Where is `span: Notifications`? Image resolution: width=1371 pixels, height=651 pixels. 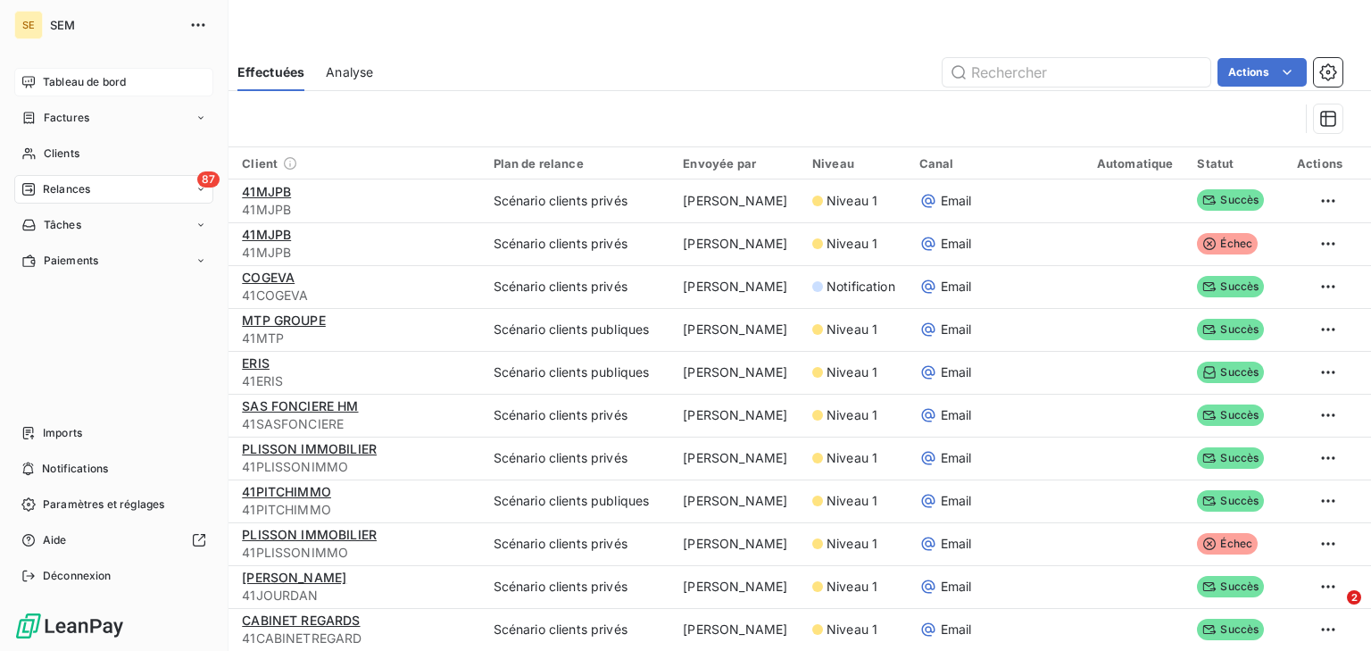 span: Notifications is located at coordinates (75, 469).